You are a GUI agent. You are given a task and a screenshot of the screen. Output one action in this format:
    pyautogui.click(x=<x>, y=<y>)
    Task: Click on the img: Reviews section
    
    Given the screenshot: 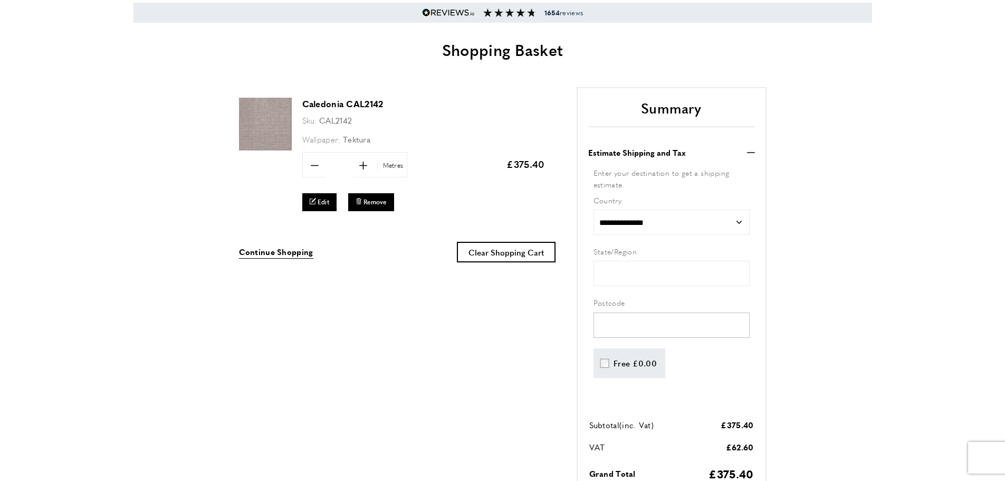 What is the action you would take?
    pyautogui.click(x=510, y=13)
    